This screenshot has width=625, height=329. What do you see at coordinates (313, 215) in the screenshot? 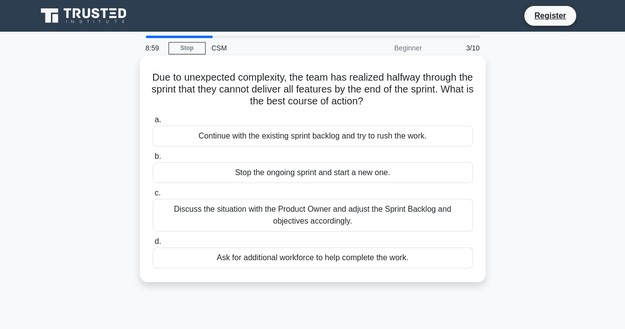
I see `div: Discuss the situation with the Product Owner and adjust the Sprint Backlog and objectives accordi...` at bounding box center [313, 215].